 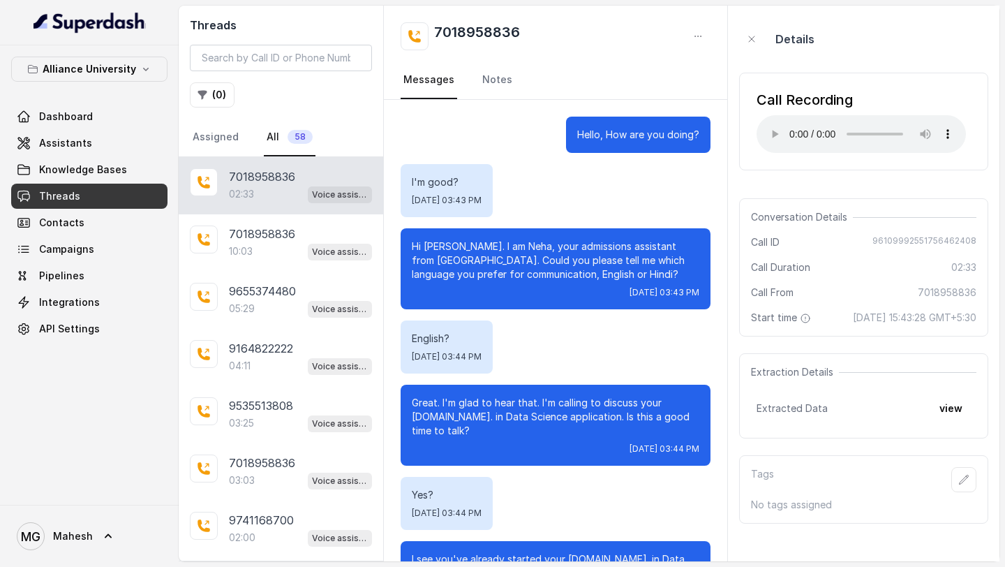 What do you see at coordinates (89, 302) in the screenshot?
I see `a: Integrations` at bounding box center [89, 302].